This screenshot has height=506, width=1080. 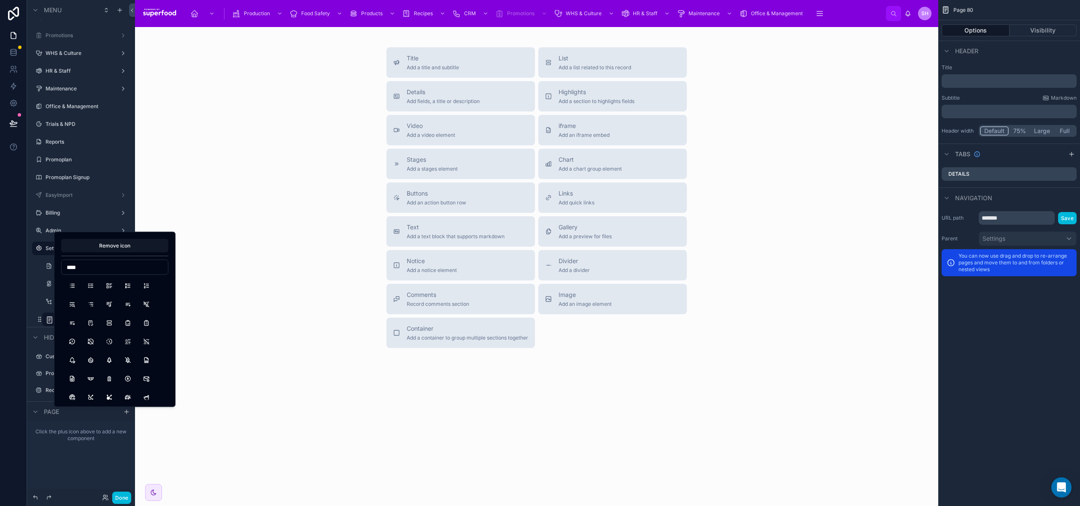 I want to click on button: DetailsAdd fields, a title or description, so click(x=461, y=96).